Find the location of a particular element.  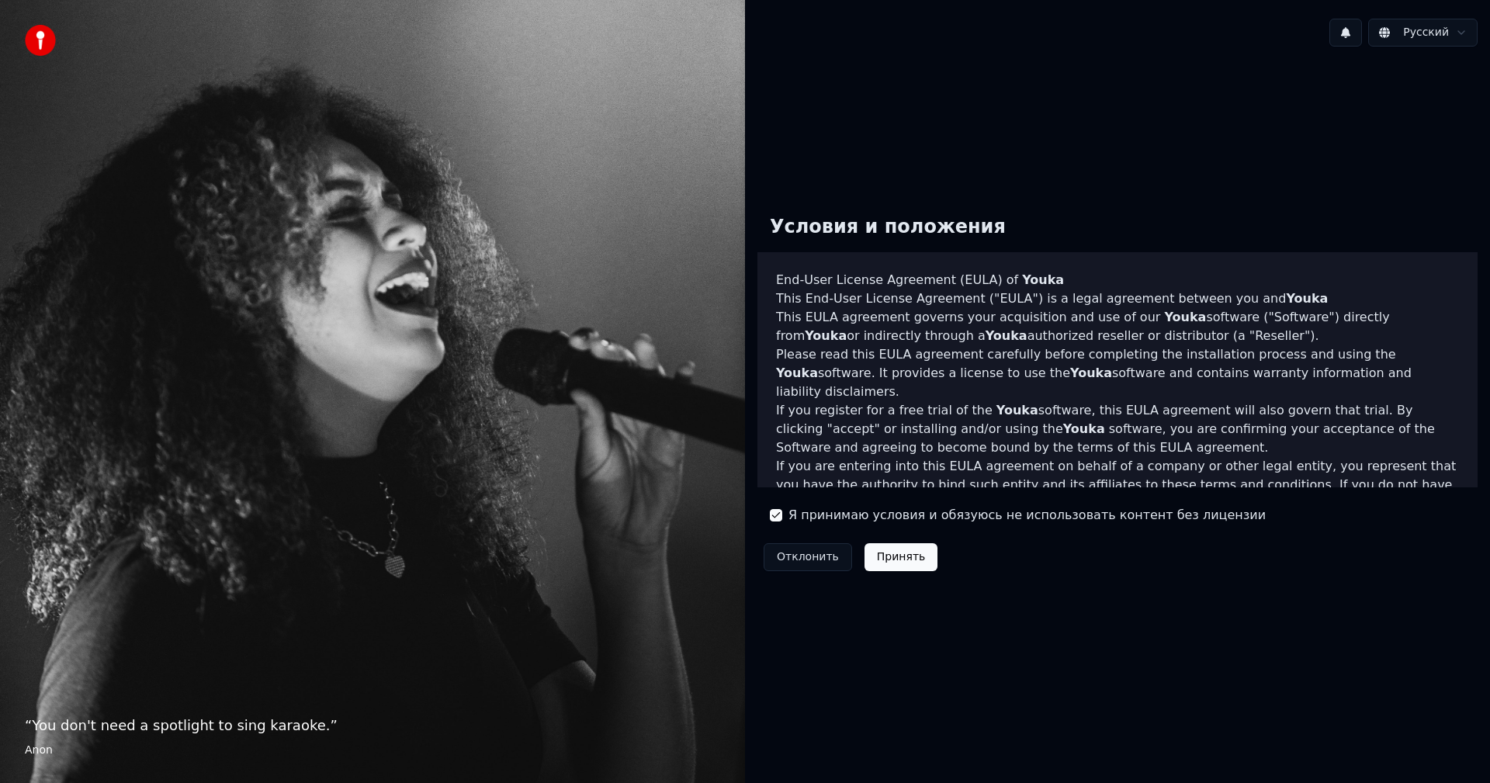

img: youka is located at coordinates (40, 40).